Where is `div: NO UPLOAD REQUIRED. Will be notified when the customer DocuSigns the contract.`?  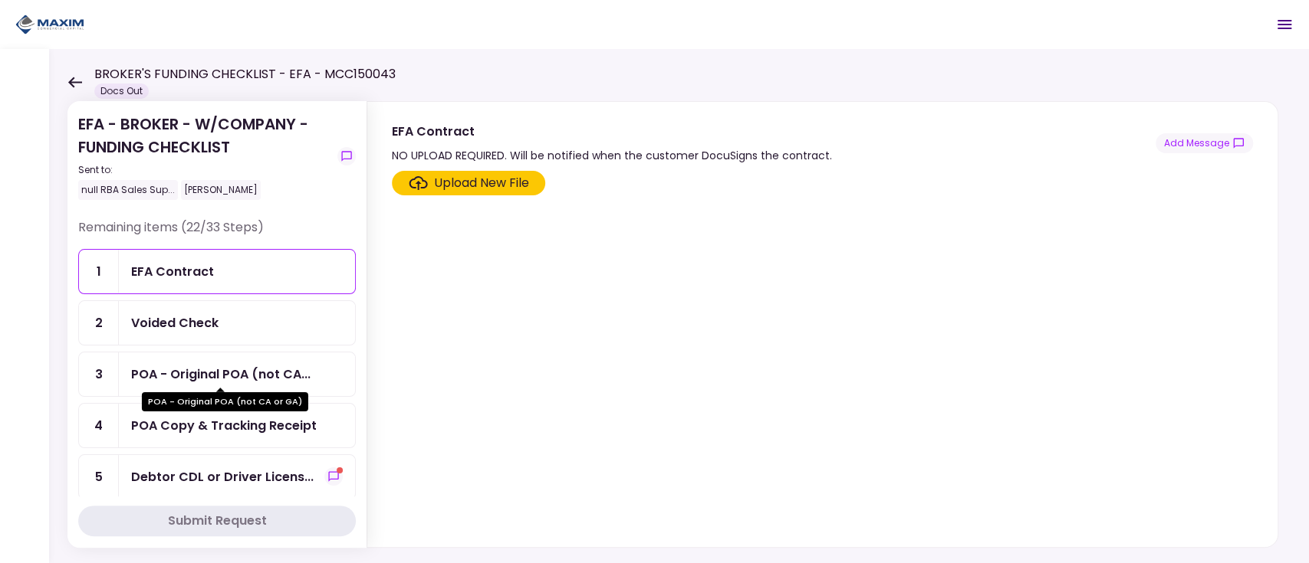
div: NO UPLOAD REQUIRED. Will be notified when the customer DocuSigns the contract. is located at coordinates (612, 156).